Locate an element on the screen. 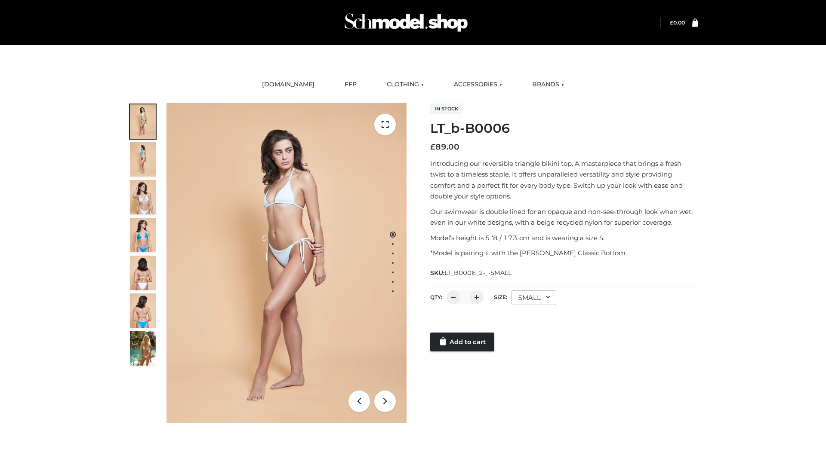 The width and height of the screenshot is (826, 464). span: SKU: is located at coordinates (471, 273).